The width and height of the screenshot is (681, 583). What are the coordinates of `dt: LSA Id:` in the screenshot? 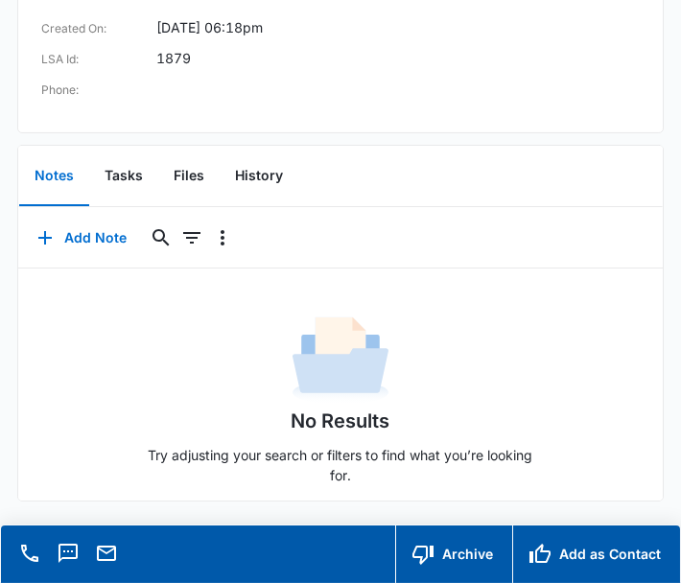 It's located at (99, 59).